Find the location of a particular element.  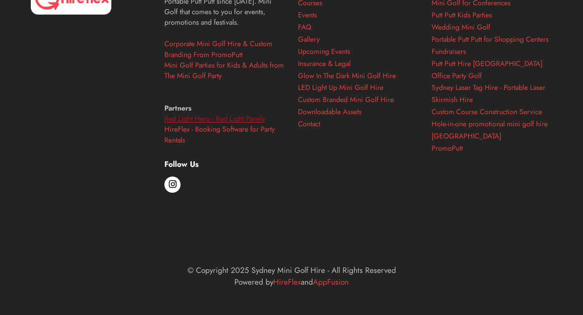

a: Mini Golf Parties for Kids & Adults from The Mini Golf Party is located at coordinates (224, 70).